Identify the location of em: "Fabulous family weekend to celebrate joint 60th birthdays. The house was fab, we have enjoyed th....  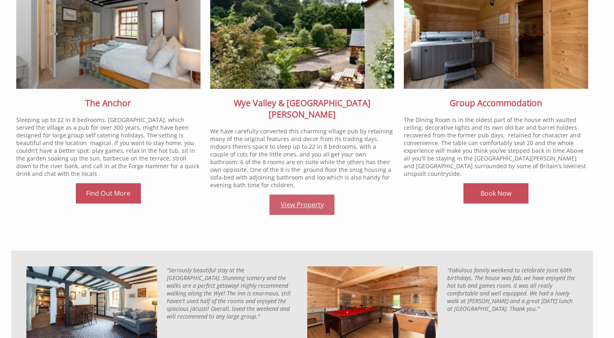
(511, 290).